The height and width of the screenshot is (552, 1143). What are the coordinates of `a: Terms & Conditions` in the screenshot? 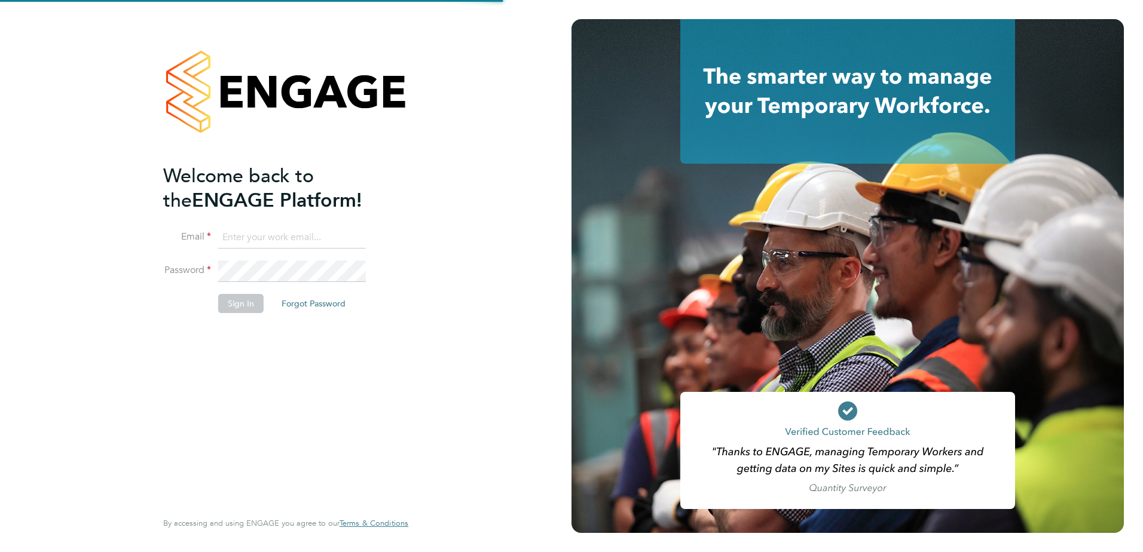 It's located at (373, 523).